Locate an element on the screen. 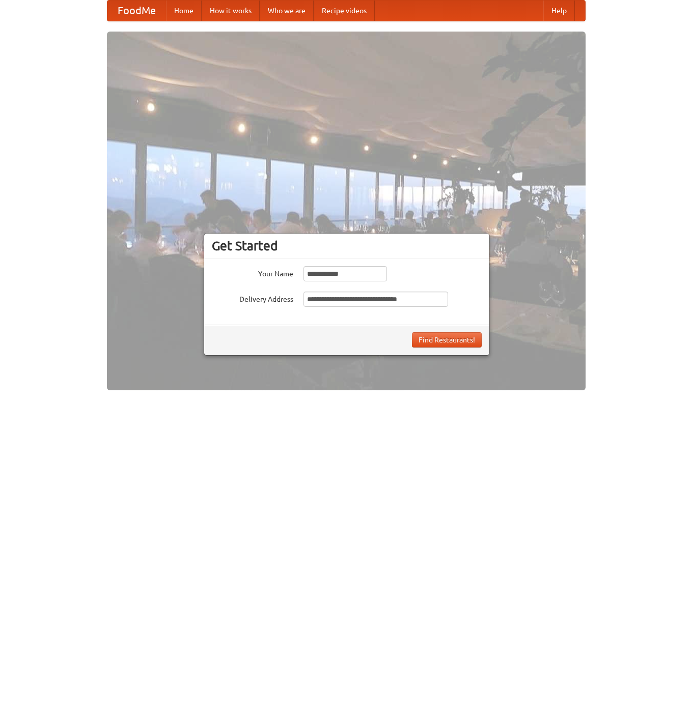  a: FoodMe is located at coordinates (136, 11).